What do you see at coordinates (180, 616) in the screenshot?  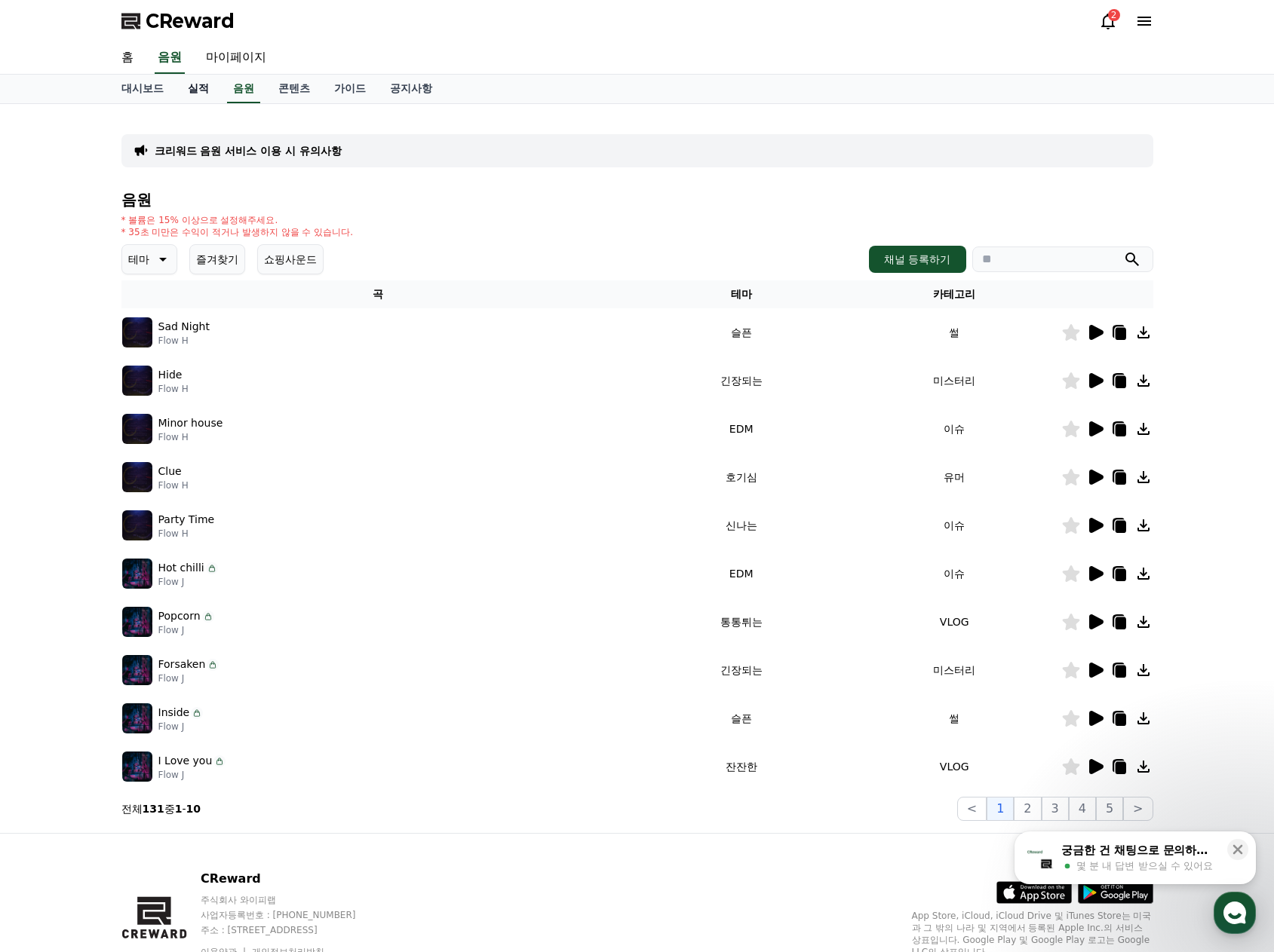 I see `p: Popcorn` at bounding box center [180, 616].